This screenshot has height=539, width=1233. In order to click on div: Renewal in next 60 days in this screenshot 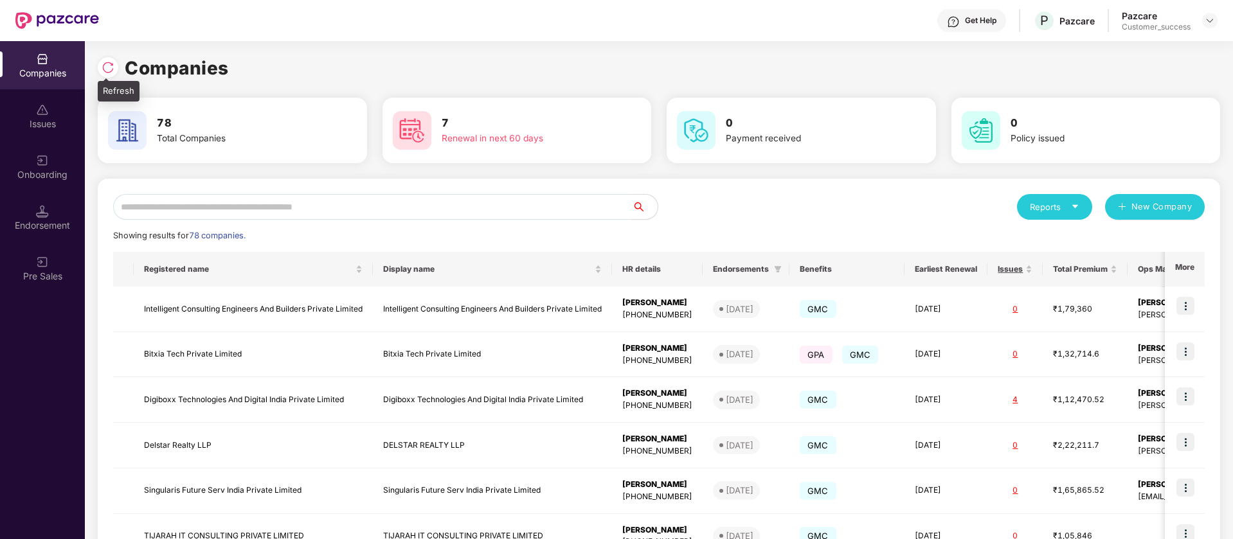, I will do `click(523, 139)`.